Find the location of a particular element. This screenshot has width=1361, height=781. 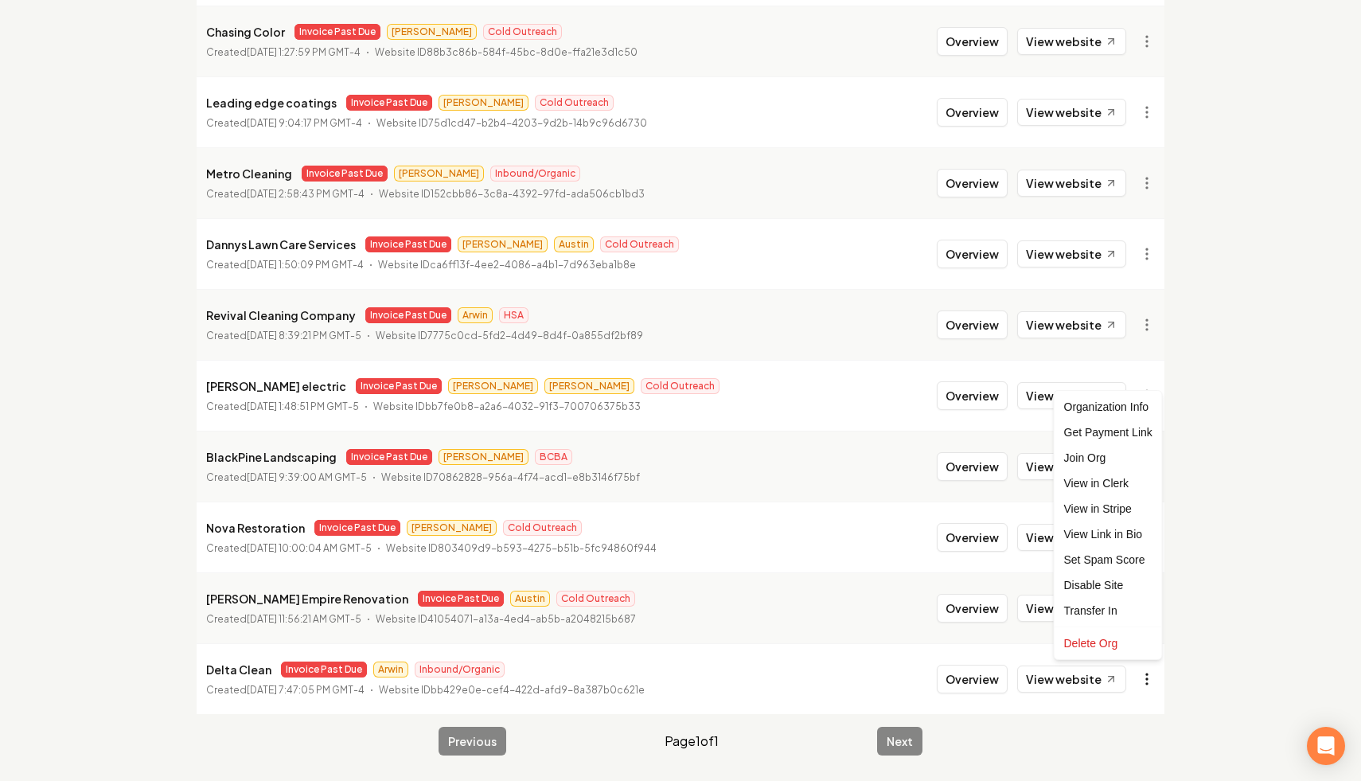

a: View in Clerk is located at coordinates (1108, 483).